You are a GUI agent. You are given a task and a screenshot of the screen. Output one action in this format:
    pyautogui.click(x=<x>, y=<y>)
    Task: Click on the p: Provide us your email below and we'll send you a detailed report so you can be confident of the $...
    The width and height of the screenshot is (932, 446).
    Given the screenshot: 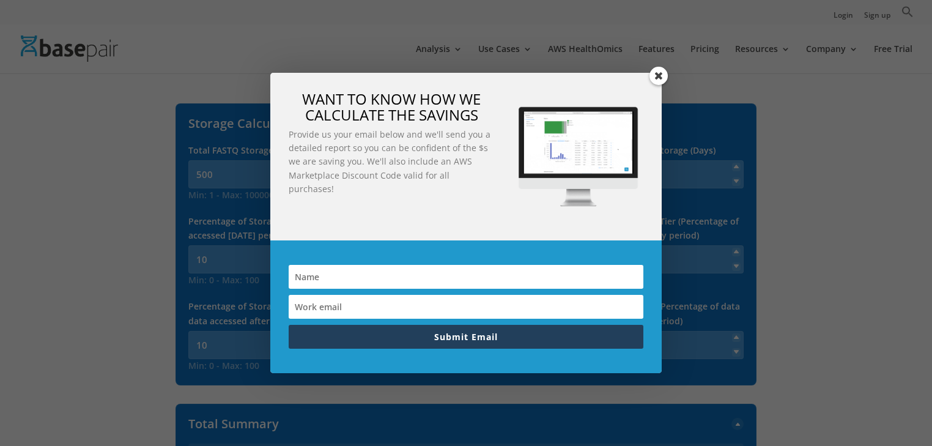 What is the action you would take?
    pyautogui.click(x=391, y=162)
    